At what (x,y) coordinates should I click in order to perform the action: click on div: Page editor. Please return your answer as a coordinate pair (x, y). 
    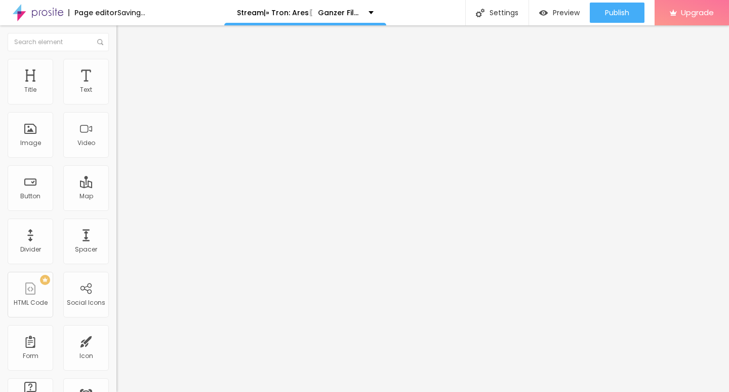
    Looking at the image, I should click on (93, 13).